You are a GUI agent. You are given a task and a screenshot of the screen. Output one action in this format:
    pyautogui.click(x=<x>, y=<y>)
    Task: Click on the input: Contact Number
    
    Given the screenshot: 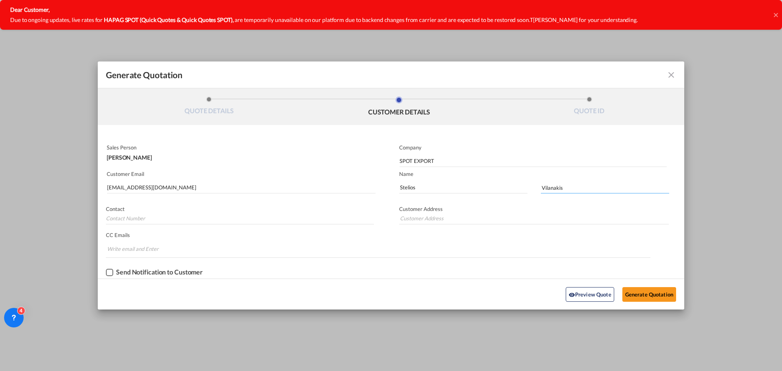 What is the action you would take?
    pyautogui.click(x=240, y=218)
    